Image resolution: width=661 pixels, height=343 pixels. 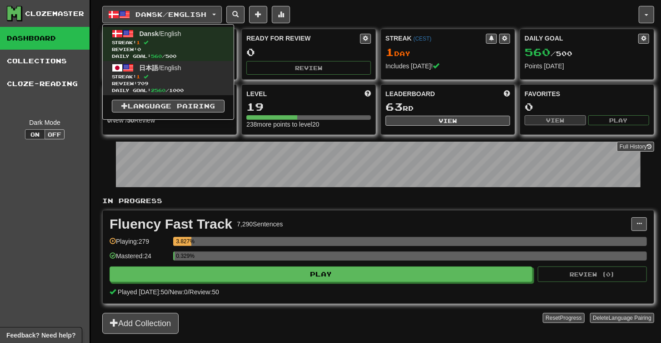 I want to click on div: Favorites, so click(x=587, y=94).